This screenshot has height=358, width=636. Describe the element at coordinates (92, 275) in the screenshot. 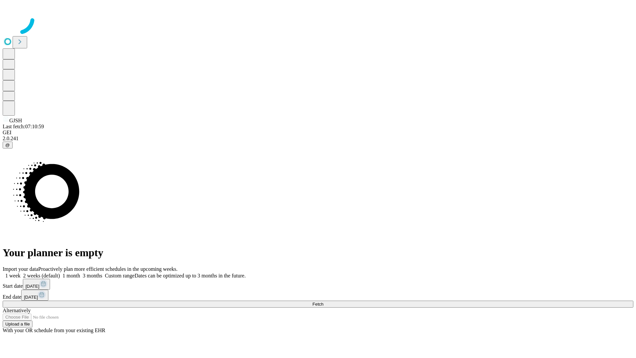

I see `span: 3 months` at that location.